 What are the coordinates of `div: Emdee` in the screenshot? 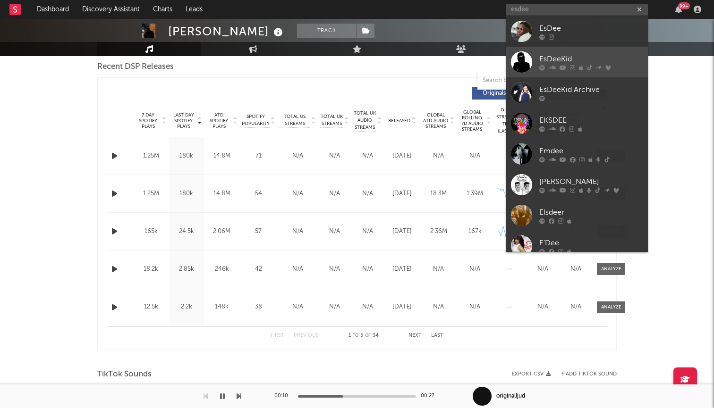 It's located at (591, 151).